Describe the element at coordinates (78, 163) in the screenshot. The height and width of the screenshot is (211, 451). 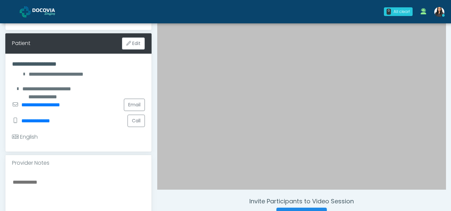
I see `div: Provider Notes` at that location.